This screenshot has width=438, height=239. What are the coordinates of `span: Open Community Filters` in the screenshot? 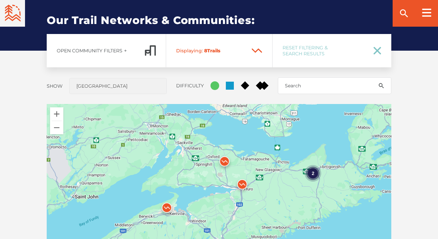 It's located at (89, 51).